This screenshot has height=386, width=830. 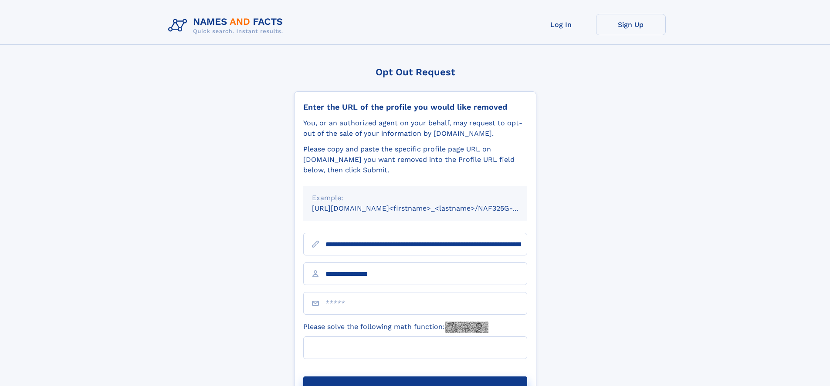 What do you see at coordinates (561, 24) in the screenshot?
I see `a: Log In` at bounding box center [561, 24].